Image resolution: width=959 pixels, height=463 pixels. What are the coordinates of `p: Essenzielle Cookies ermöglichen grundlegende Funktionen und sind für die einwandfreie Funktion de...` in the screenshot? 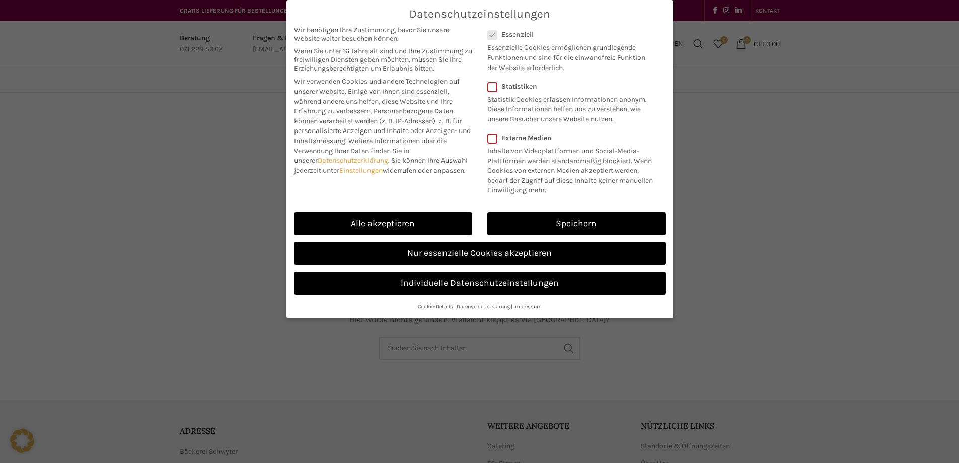 It's located at (570, 55).